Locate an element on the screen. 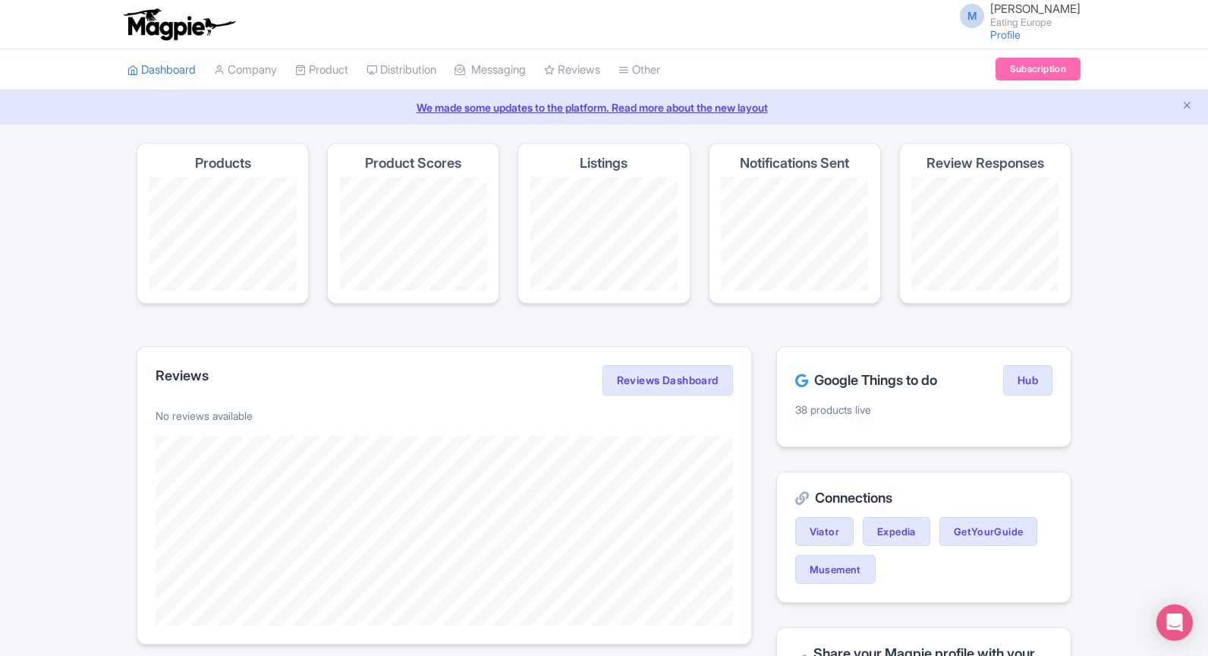  a: Profile is located at coordinates (1005, 34).